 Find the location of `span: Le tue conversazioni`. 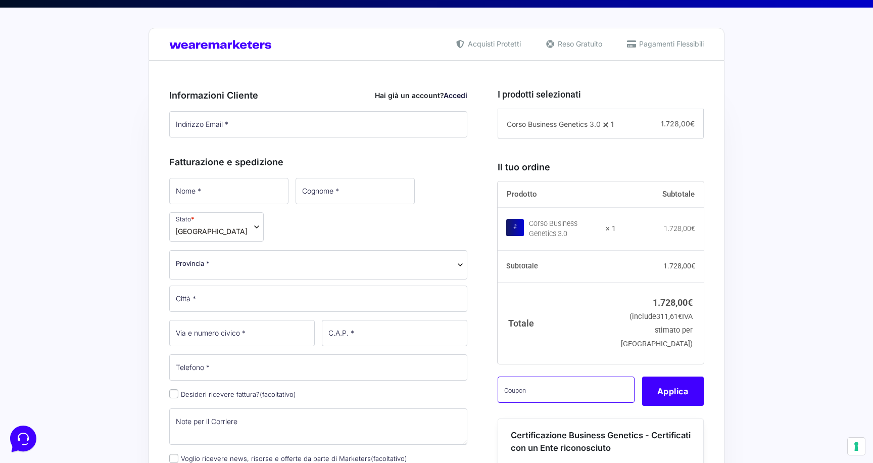

span: Le tue conversazioni is located at coordinates (51, 44).